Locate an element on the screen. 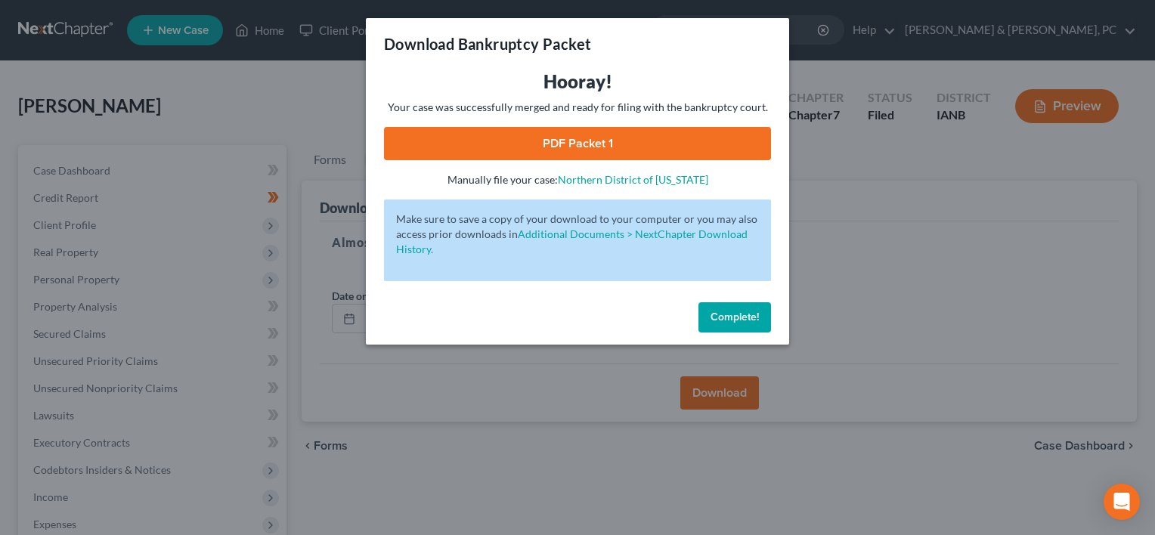 The width and height of the screenshot is (1155, 535). p: Manually file your case: is located at coordinates (578, 180).